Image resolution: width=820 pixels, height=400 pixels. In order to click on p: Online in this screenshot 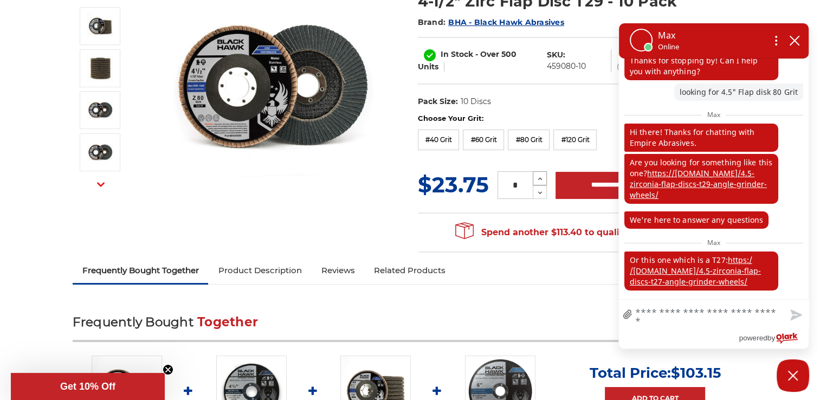, I will do `click(668, 47)`.